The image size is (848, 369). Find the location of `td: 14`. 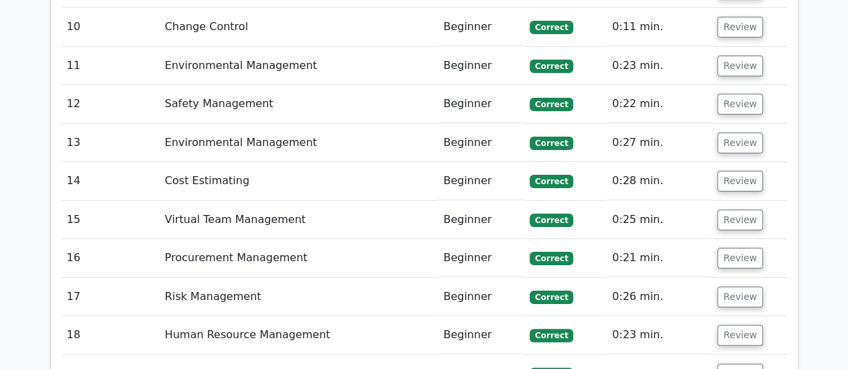

td: 14 is located at coordinates (111, 181).